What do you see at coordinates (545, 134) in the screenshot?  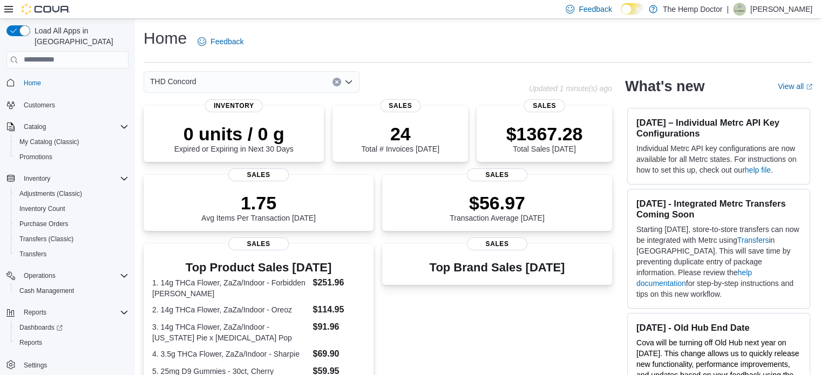 I see `p: $1367.28` at bounding box center [545, 134].